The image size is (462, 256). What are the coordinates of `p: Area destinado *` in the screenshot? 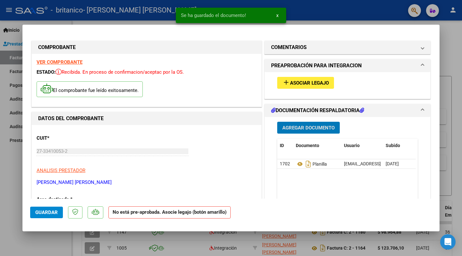 It's located at (70, 199).